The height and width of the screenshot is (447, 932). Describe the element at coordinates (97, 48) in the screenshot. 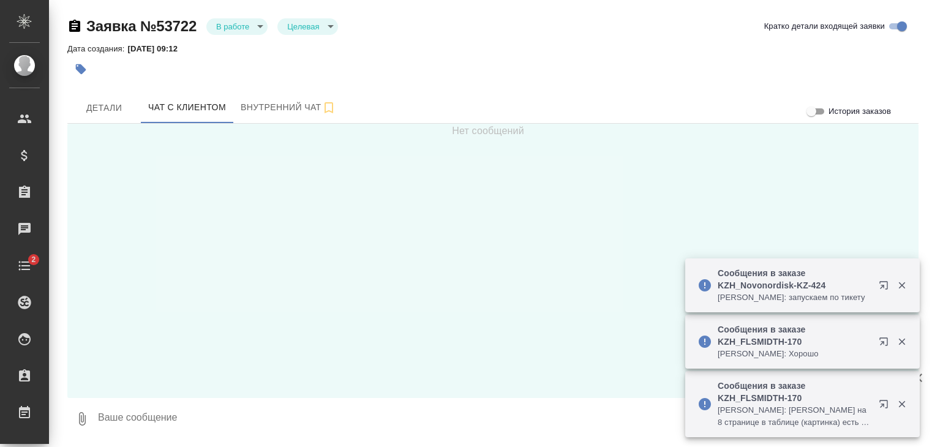

I see `p: Дата создания:` at that location.